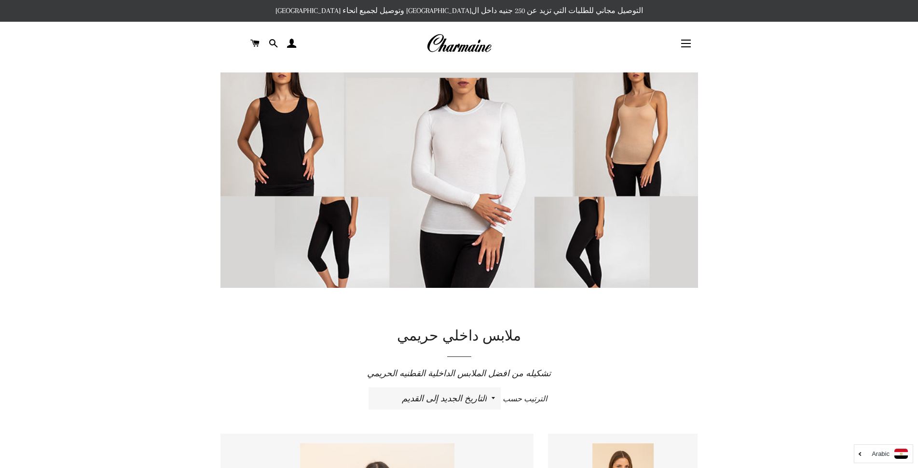 This screenshot has width=918, height=468. Describe the element at coordinates (881, 453) in the screenshot. I see `i: Arabic` at that location.